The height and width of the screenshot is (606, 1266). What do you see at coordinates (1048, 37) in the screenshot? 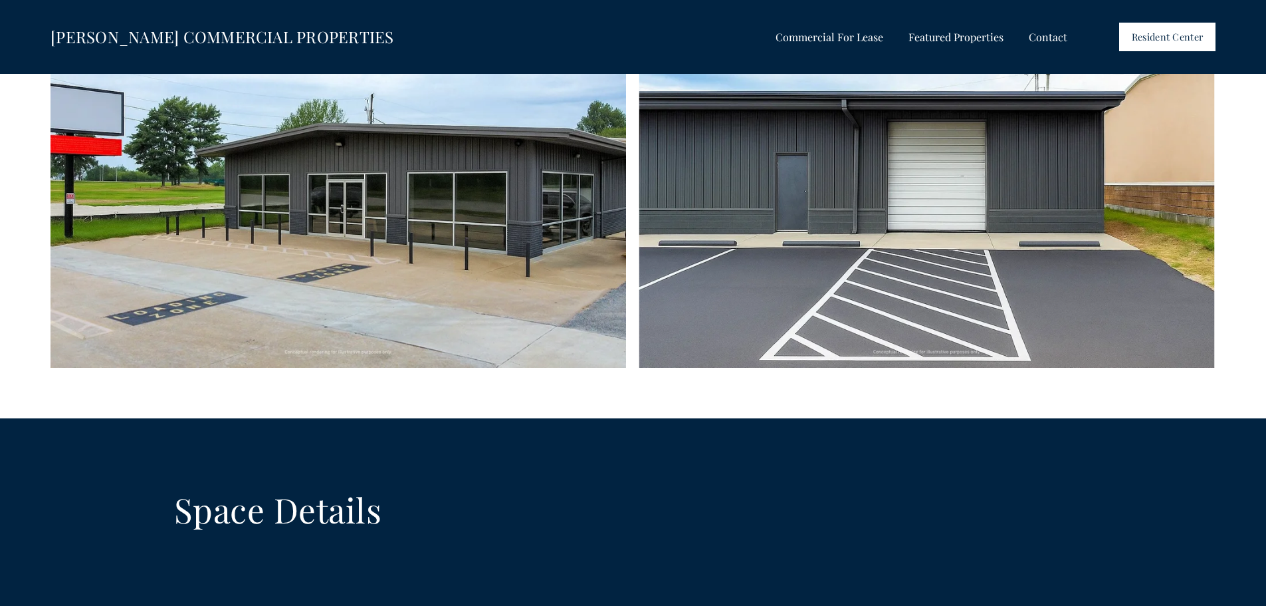
I see `a: Contact` at bounding box center [1048, 37].